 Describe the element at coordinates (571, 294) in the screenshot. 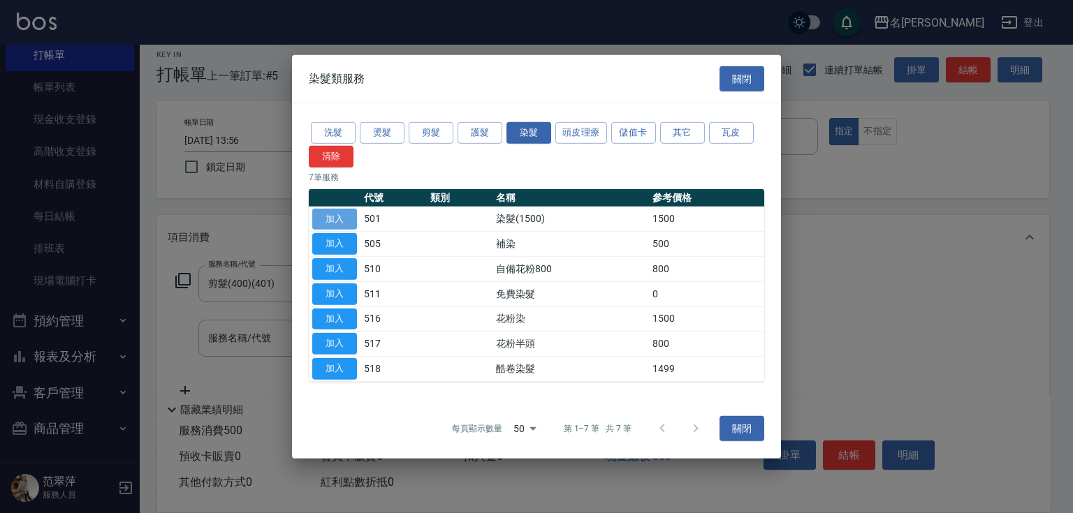

I see `td: 免費染髮` at that location.